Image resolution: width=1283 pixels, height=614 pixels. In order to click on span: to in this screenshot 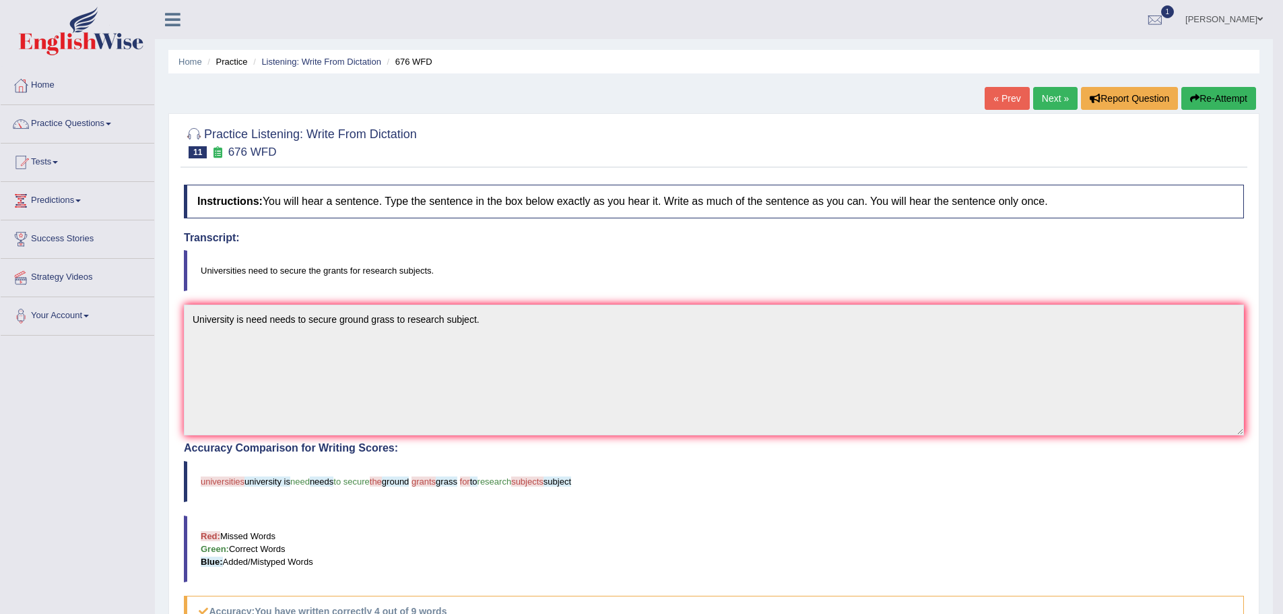, I will do `click(473, 481)`.